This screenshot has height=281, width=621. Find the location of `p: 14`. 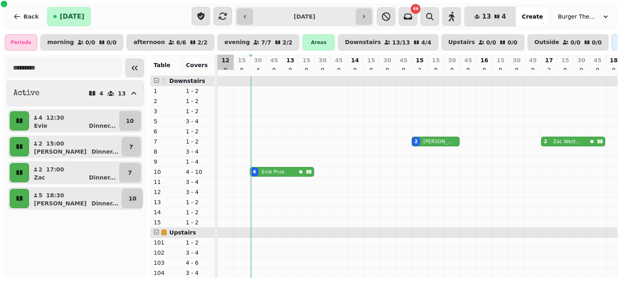

p: 14 is located at coordinates (167, 212).